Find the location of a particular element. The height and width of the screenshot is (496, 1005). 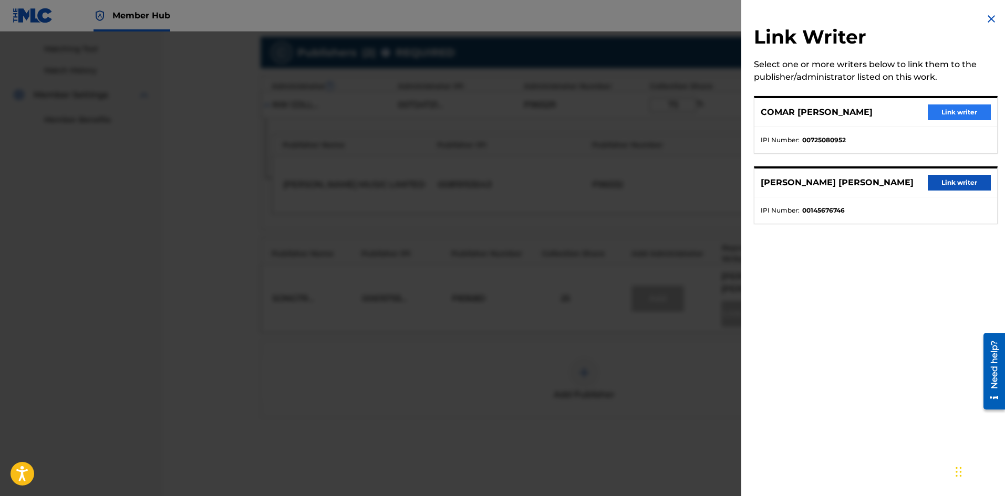

img: MLC Logo is located at coordinates (33, 15).